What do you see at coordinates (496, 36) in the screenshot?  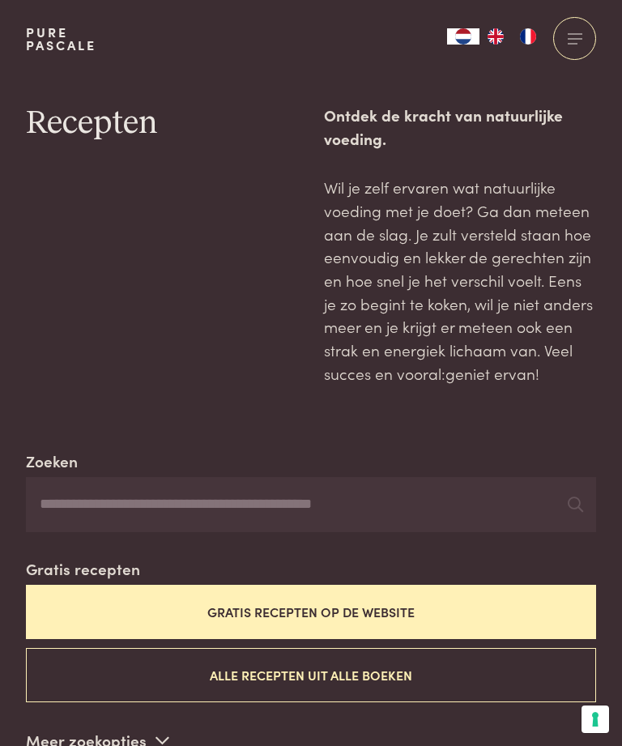 I see `a: EN` at bounding box center [496, 36].